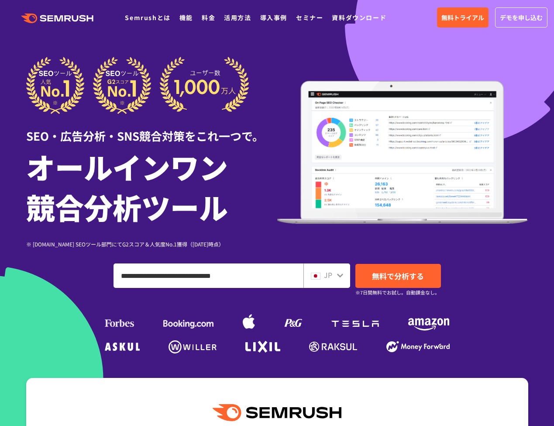 The height and width of the screenshot is (426, 554). I want to click on a: 活用方法, so click(238, 17).